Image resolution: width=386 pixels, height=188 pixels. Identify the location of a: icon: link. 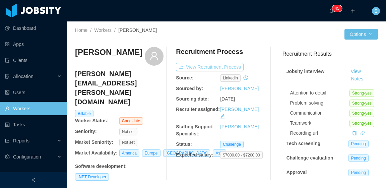
(363, 133).